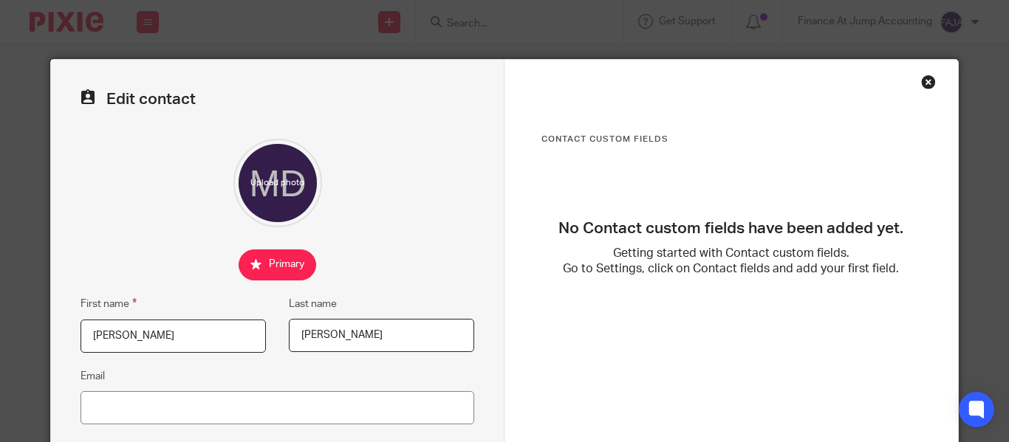 This screenshot has width=1009, height=442. I want to click on label: Email, so click(92, 377).